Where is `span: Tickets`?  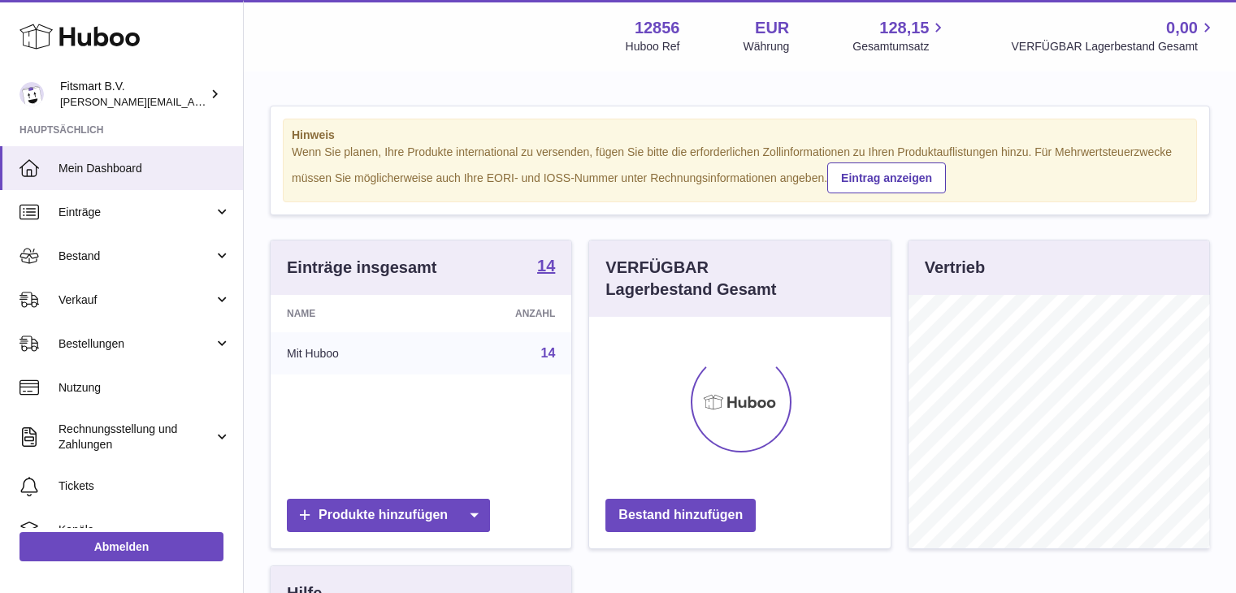 span: Tickets is located at coordinates (145, 486).